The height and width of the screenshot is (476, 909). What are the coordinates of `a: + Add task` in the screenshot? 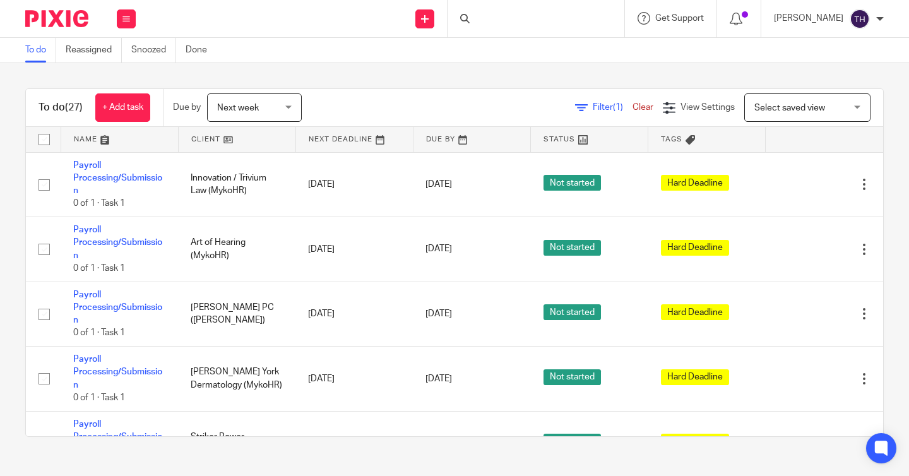 It's located at (123, 107).